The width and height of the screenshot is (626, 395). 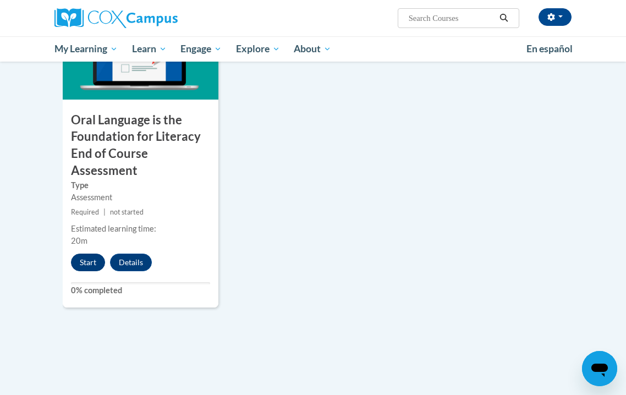 What do you see at coordinates (135, 18) in the screenshot?
I see `a: Cox Campus` at bounding box center [135, 18].